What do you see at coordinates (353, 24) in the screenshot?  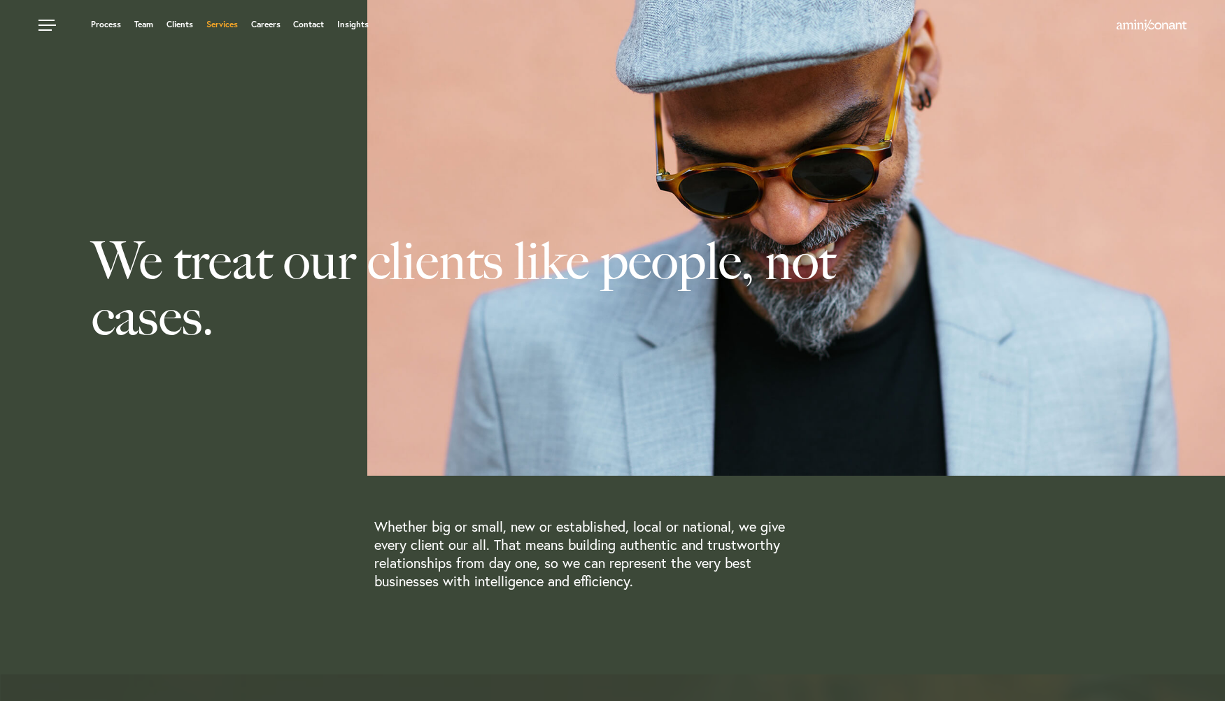 I see `a: Insights` at bounding box center [353, 24].